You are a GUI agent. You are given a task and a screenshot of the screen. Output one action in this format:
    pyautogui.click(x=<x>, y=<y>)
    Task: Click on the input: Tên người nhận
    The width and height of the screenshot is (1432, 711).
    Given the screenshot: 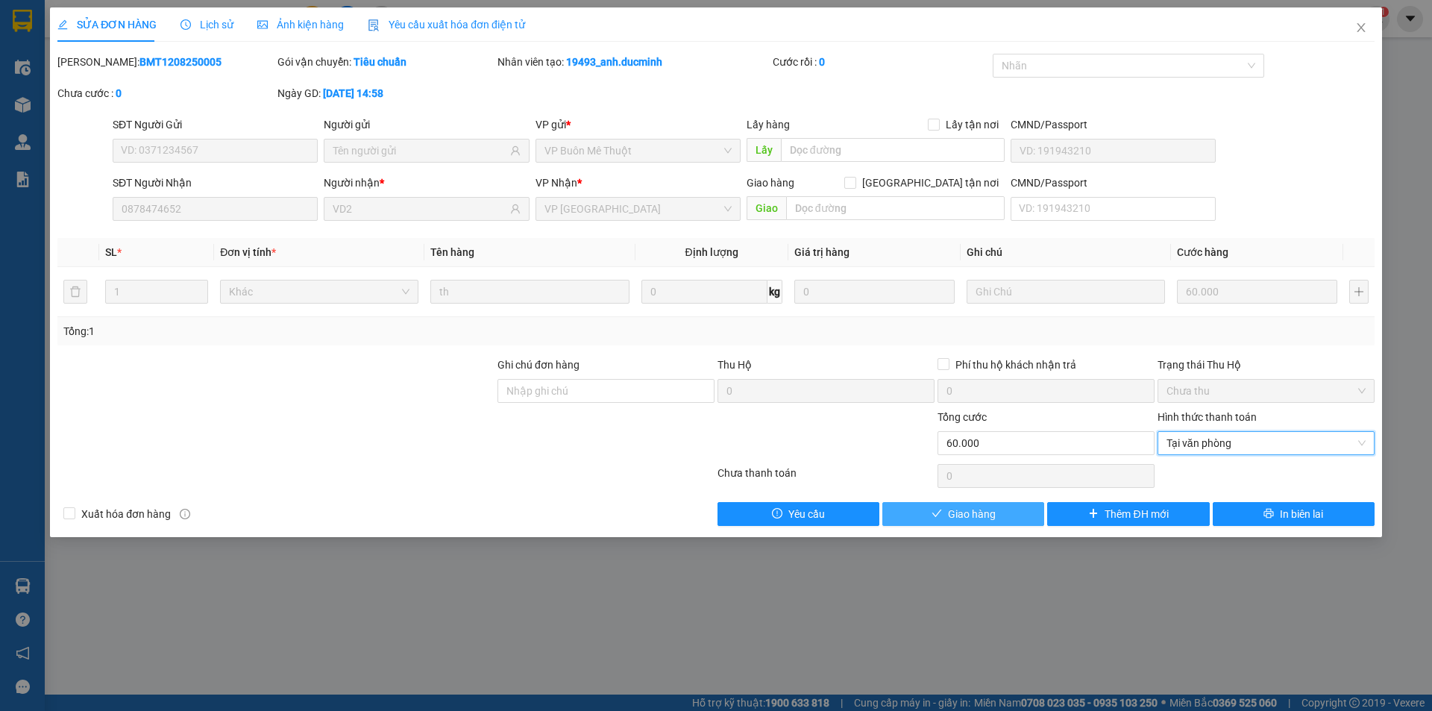 What is the action you would take?
    pyautogui.click(x=419, y=209)
    